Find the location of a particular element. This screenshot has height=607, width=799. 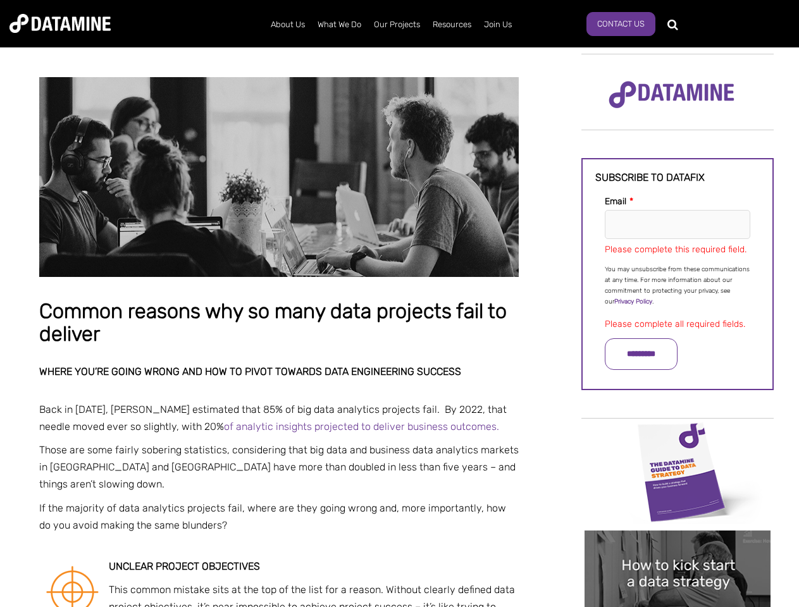

p: If the majority of data analytics projects fail, where are they going wrong and, more importantly... is located at coordinates (279, 517).